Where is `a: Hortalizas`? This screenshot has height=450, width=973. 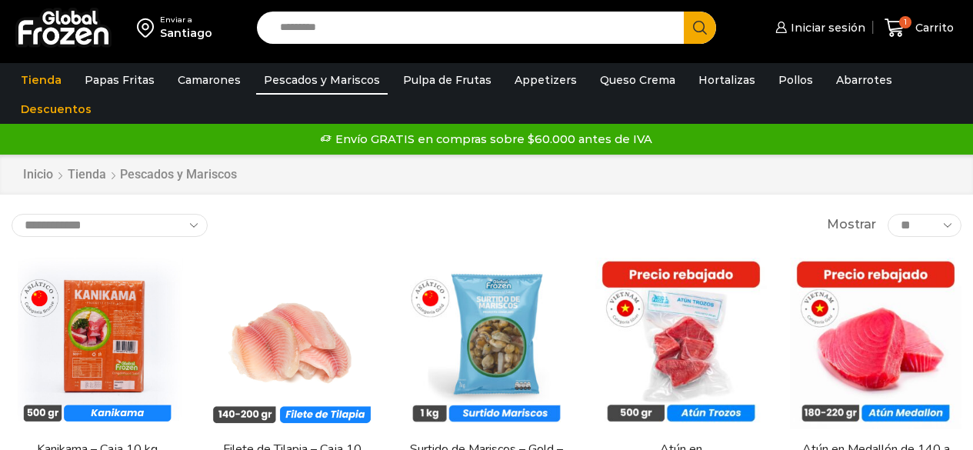
a: Hortalizas is located at coordinates (727, 80).